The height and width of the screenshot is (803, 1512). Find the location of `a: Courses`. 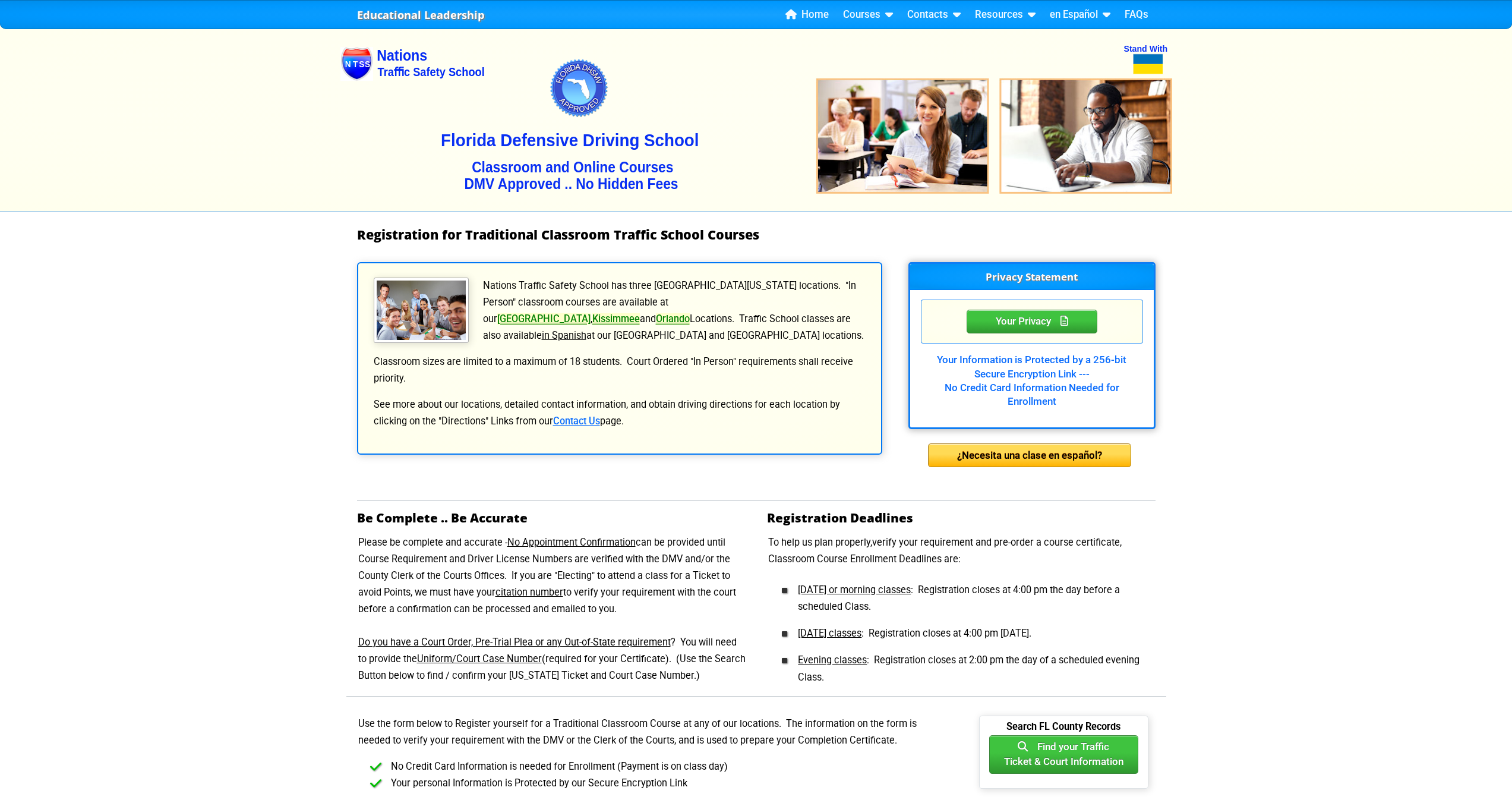

a: Courses is located at coordinates (868, 15).